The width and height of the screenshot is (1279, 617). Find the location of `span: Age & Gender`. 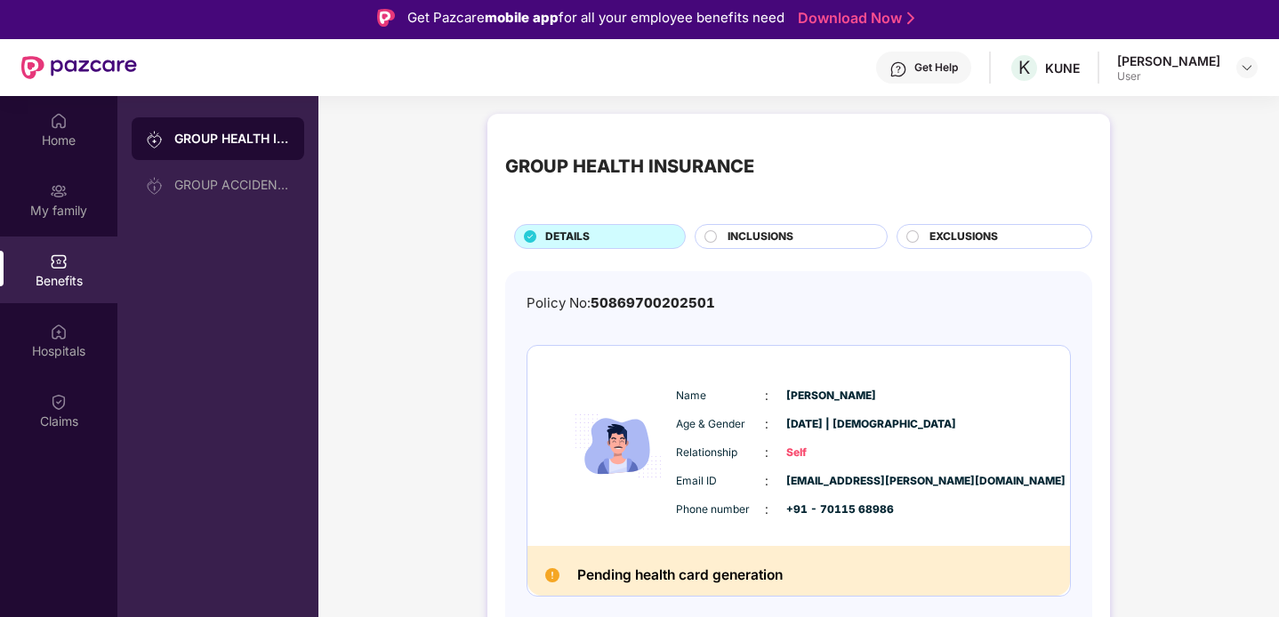

span: Age & Gender is located at coordinates (721, 424).